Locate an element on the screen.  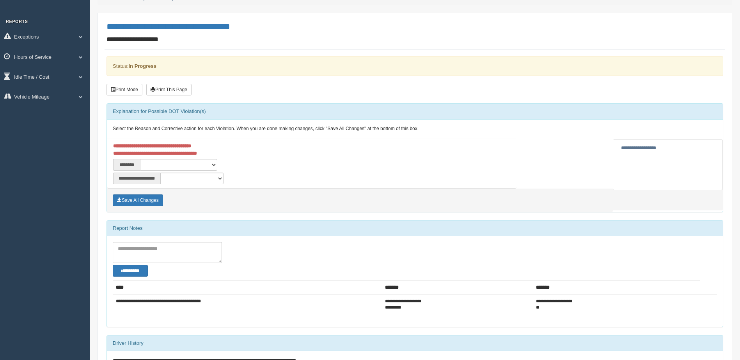
strong: In Progress is located at coordinates (142, 66).